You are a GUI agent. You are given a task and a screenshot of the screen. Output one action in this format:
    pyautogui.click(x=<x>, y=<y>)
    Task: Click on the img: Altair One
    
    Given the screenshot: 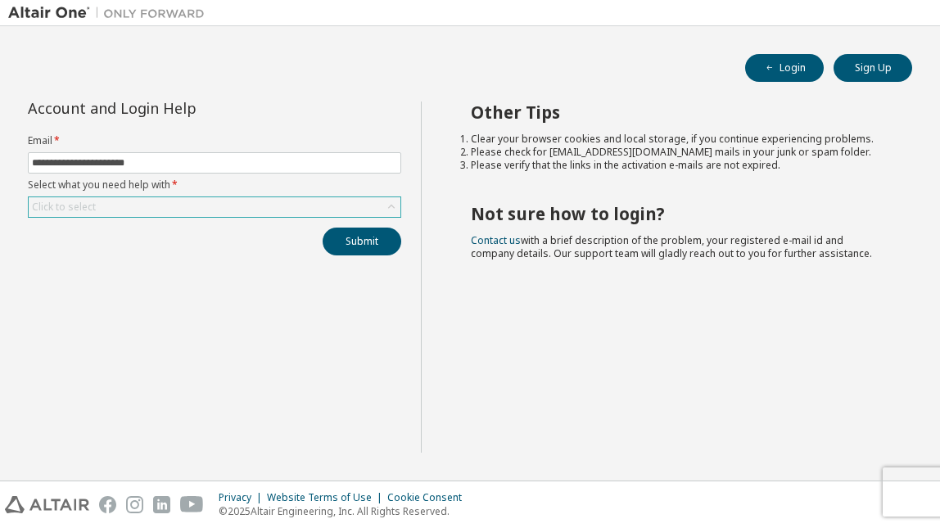 What is the action you would take?
    pyautogui.click(x=111, y=13)
    